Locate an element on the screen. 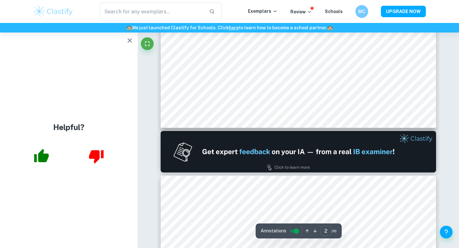 Image resolution: width=459 pixels, height=248 pixels. a: Clastify logo is located at coordinates (53, 11).